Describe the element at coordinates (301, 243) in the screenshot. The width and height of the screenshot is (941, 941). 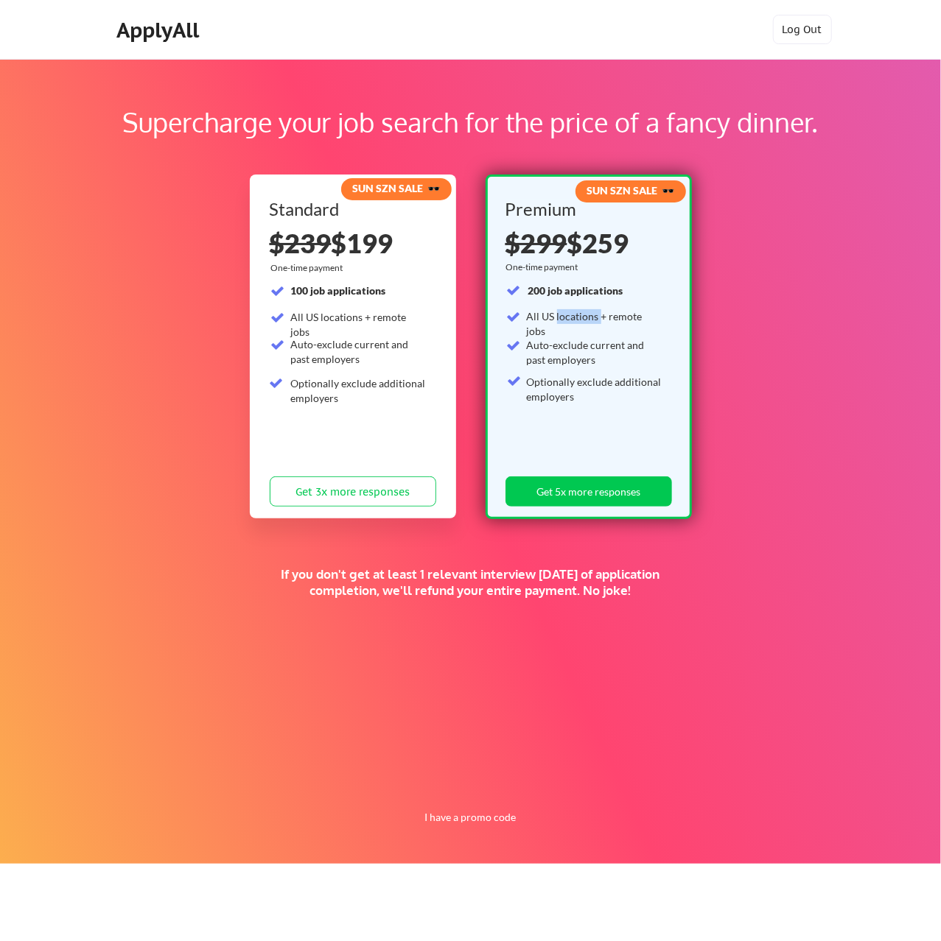
I see `s: $239` at that location.